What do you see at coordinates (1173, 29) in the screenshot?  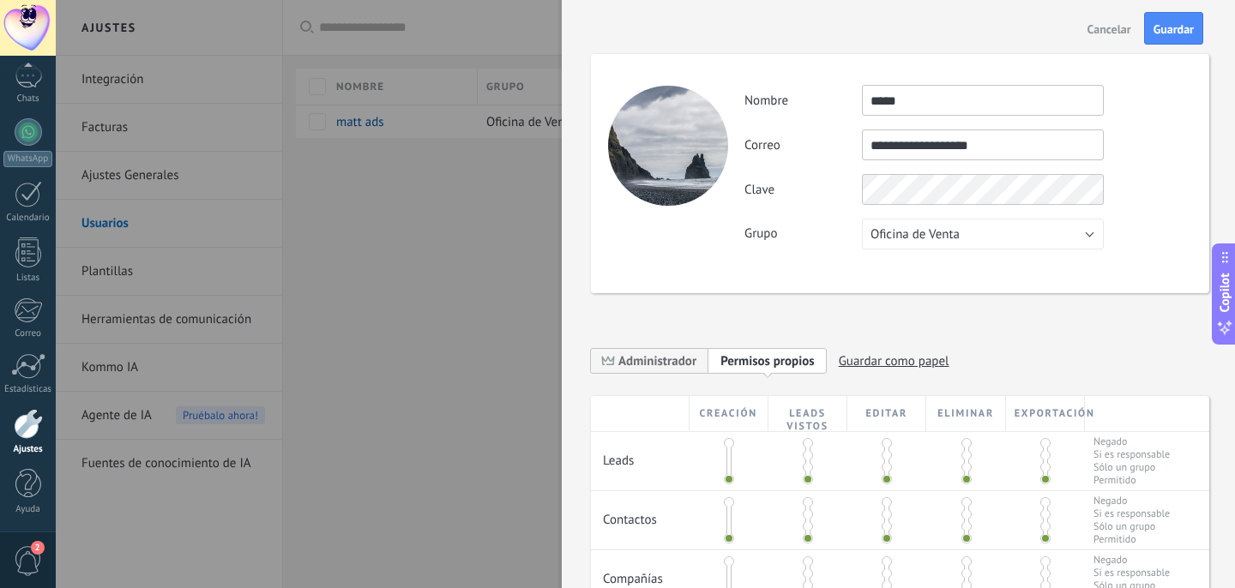 I see `span: Guardar` at bounding box center [1173, 29].